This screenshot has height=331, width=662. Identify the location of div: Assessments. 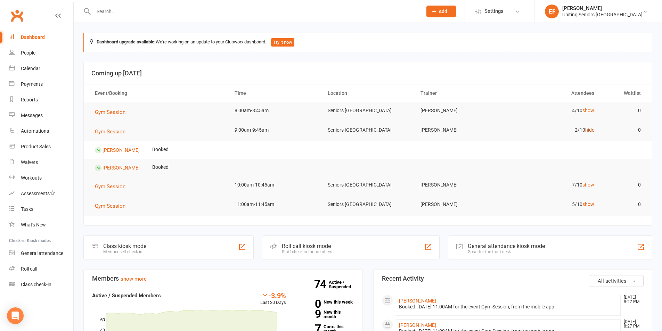
(38, 194).